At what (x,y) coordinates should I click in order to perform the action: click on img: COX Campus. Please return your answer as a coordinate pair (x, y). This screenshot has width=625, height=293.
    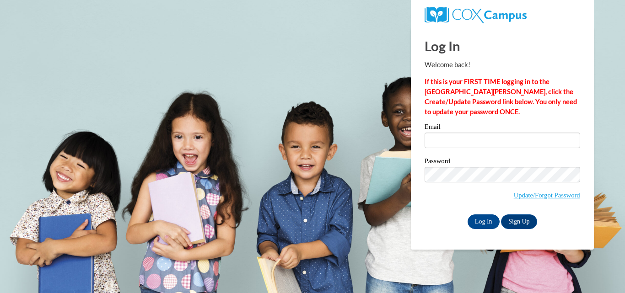
    Looking at the image, I should click on (475, 15).